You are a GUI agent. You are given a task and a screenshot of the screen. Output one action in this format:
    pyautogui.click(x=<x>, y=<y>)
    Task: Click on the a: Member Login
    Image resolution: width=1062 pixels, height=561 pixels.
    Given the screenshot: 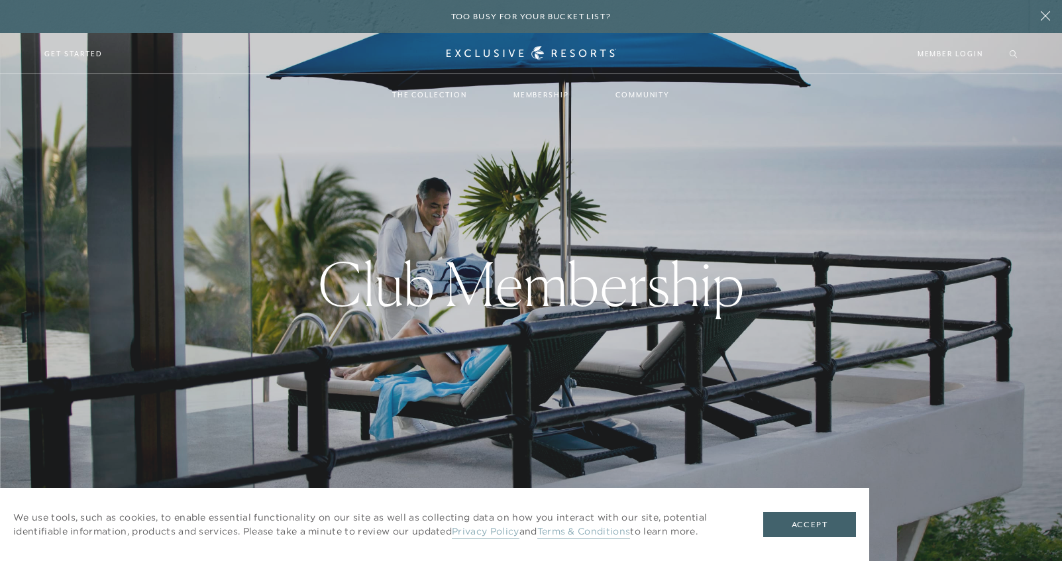 What is the action you would take?
    pyautogui.click(x=950, y=54)
    